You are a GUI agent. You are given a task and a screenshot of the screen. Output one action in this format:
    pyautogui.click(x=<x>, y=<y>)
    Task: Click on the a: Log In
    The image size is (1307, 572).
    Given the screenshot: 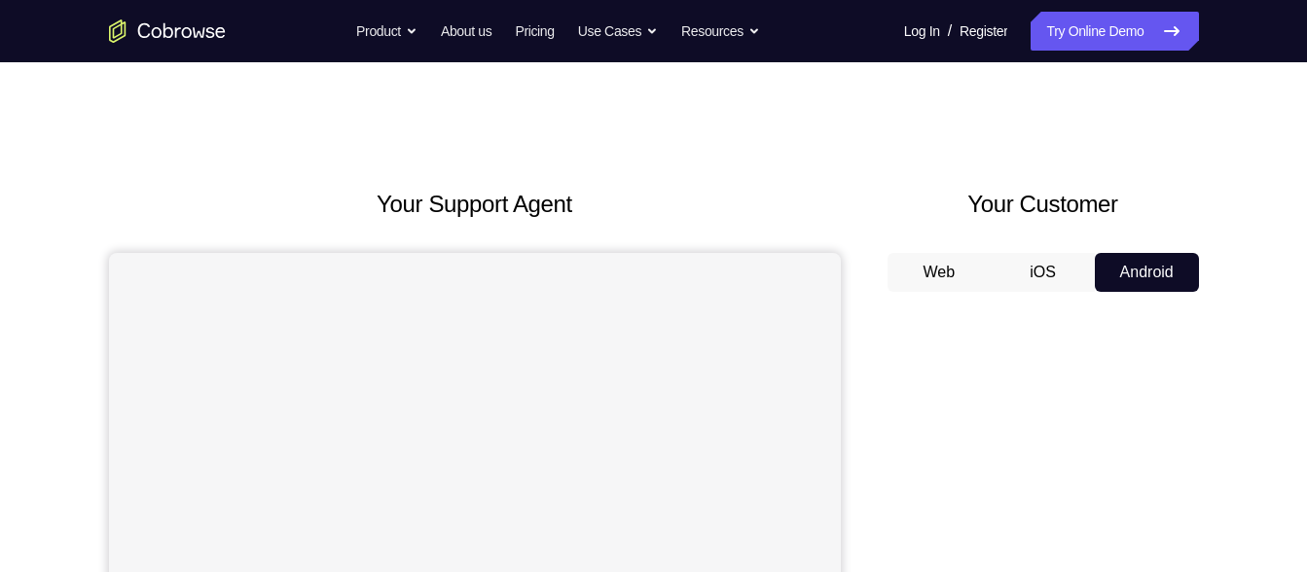 What is the action you would take?
    pyautogui.click(x=922, y=31)
    